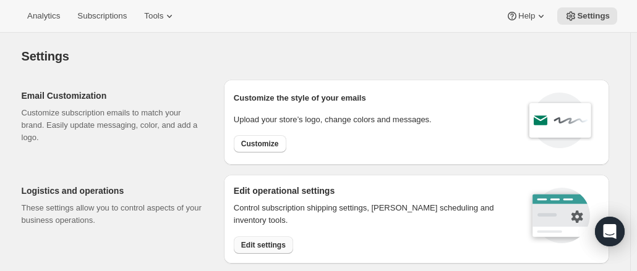  Describe the element at coordinates (153, 16) in the screenshot. I see `span: Tools` at that location.